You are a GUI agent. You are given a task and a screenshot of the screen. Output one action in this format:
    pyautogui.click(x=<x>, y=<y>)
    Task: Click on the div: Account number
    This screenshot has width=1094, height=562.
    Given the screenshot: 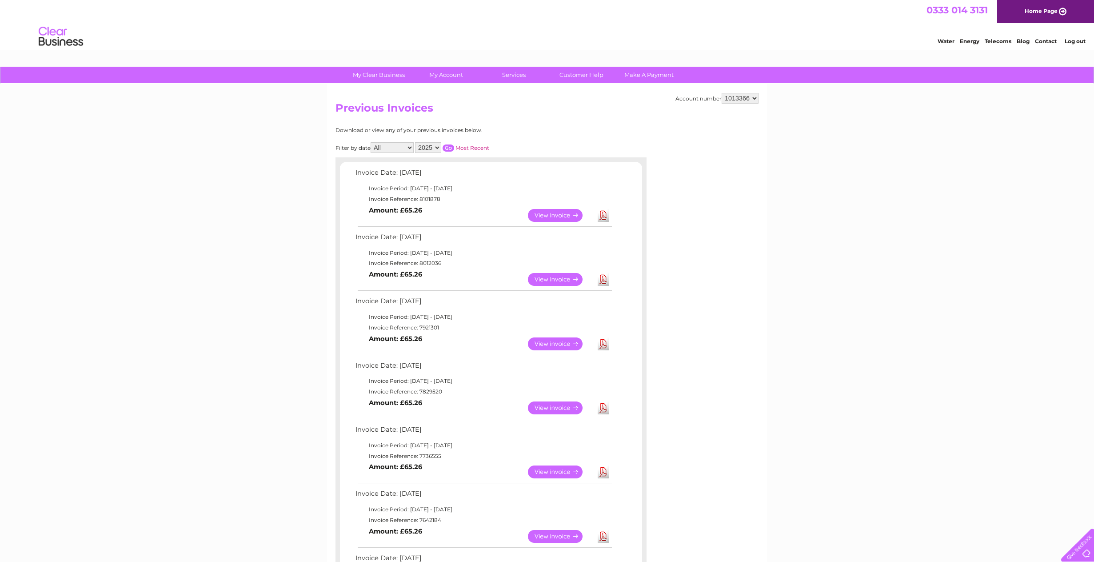 What is the action you would take?
    pyautogui.click(x=717, y=98)
    